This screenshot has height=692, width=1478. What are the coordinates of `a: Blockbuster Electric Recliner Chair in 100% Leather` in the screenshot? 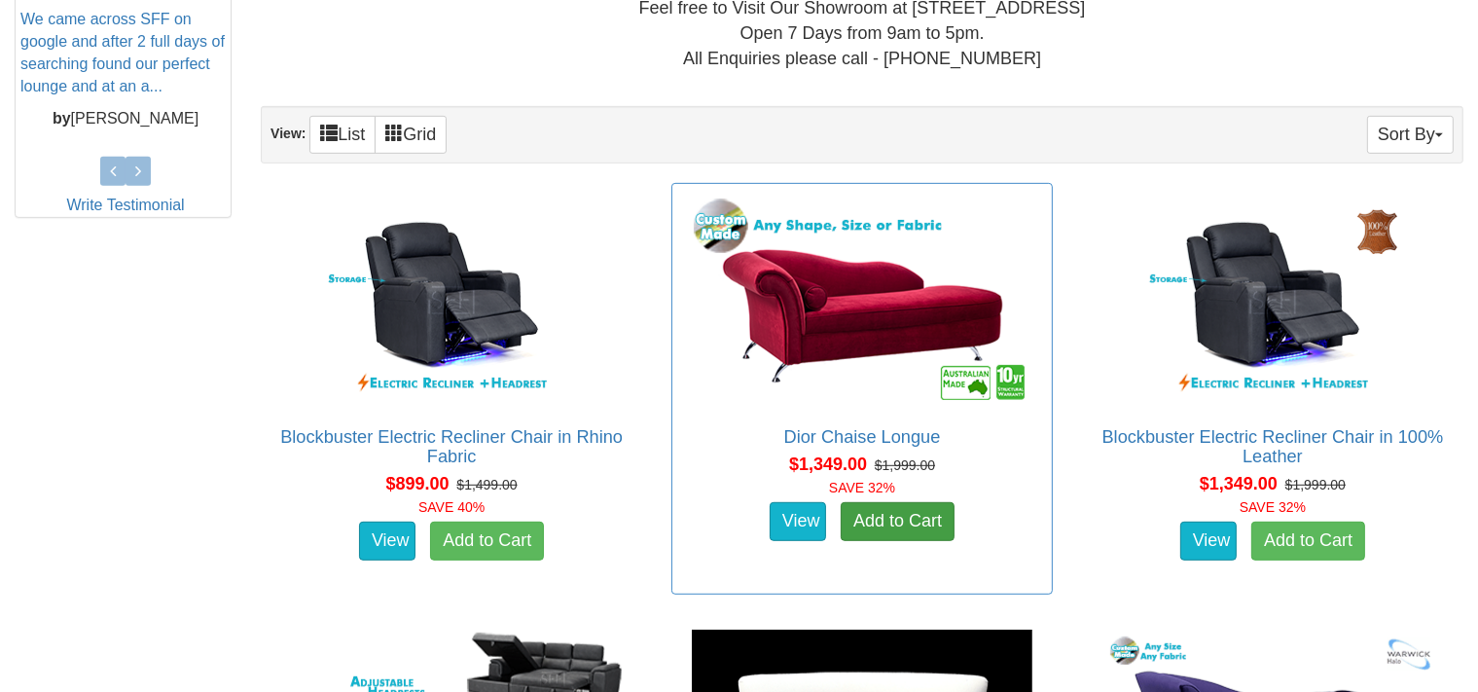 It's located at (1273, 447).